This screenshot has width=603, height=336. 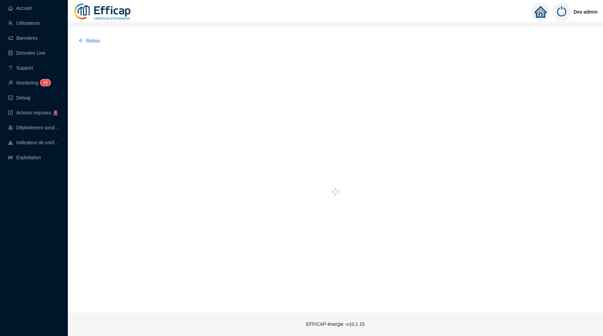 I want to click on span: check-square, so click(x=11, y=113).